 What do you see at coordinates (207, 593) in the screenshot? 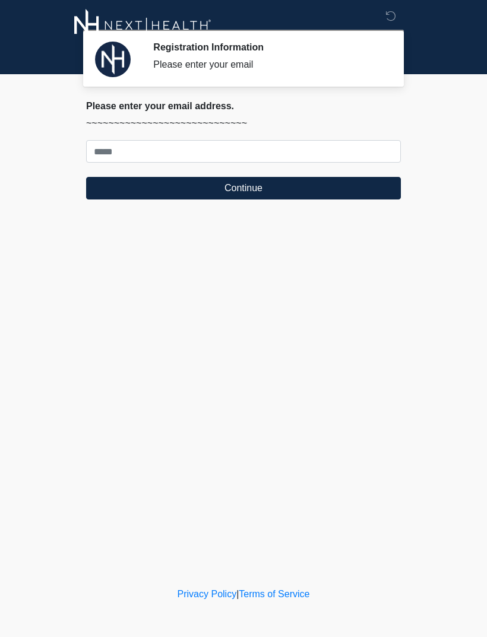
I see `a: Privacy Policy` at bounding box center [207, 593].